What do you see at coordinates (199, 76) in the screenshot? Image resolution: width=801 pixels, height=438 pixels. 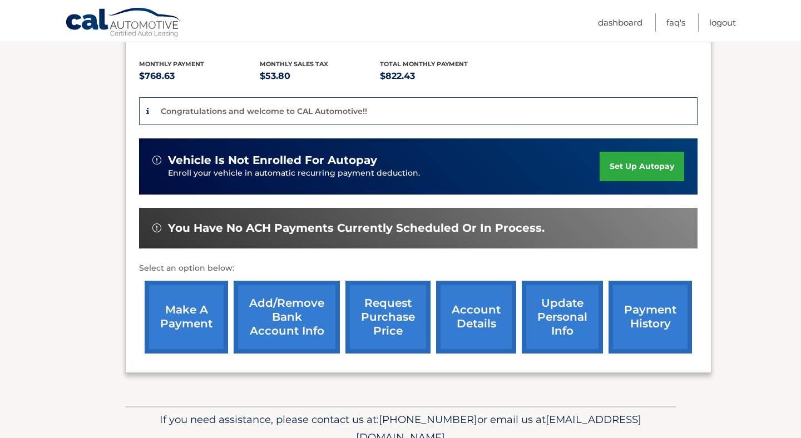 I see `p: $768.63` at bounding box center [199, 76].